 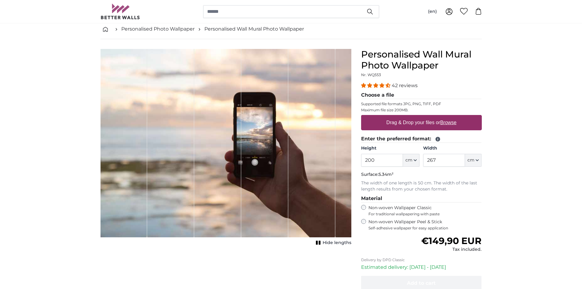 I want to click on h1: Personalised Wall Mural Photo Wallpaper, so click(x=421, y=60).